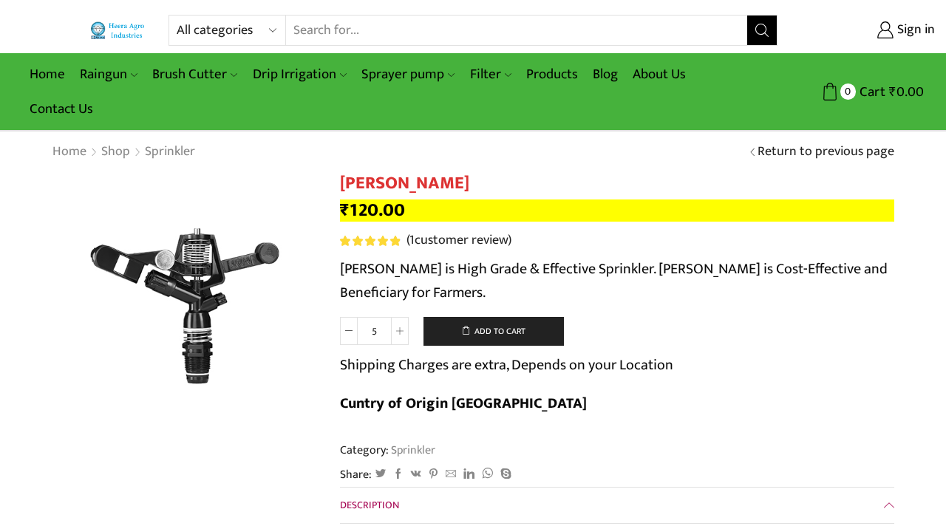 The width and height of the screenshot is (946, 526). What do you see at coordinates (370, 241) in the screenshot?
I see `div: Rated 5.00 out of 5` at bounding box center [370, 241].